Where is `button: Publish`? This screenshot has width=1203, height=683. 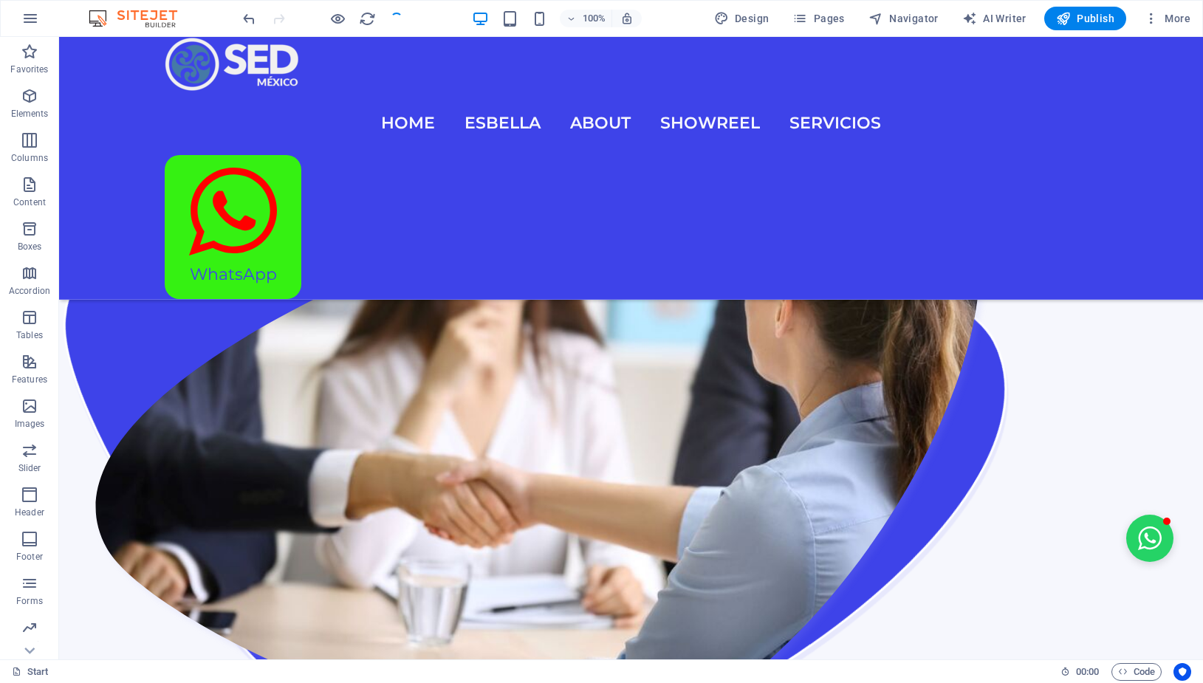
button: Publish is located at coordinates (1085, 18).